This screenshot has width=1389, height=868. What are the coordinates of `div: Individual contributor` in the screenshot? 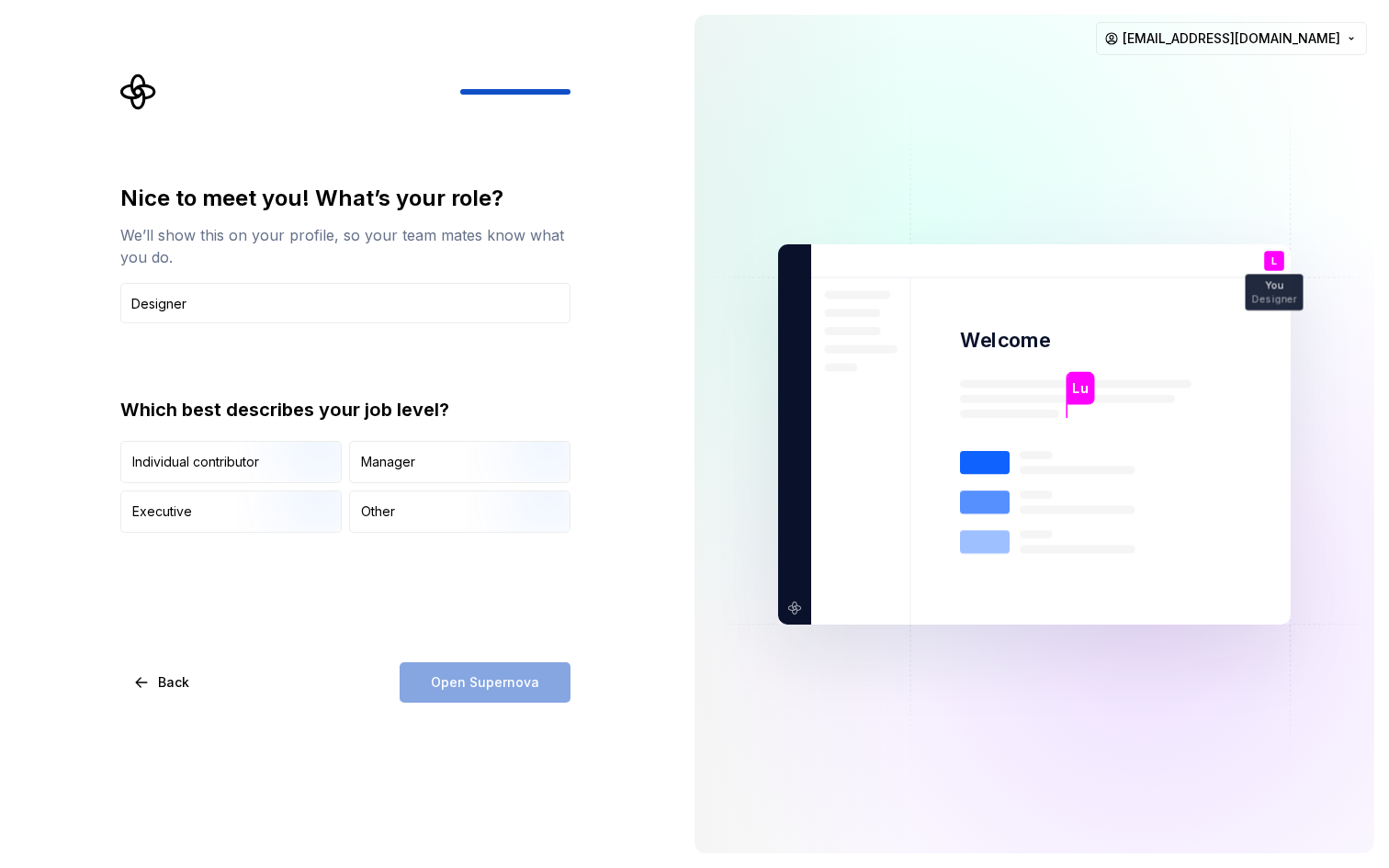 It's located at (196, 462).